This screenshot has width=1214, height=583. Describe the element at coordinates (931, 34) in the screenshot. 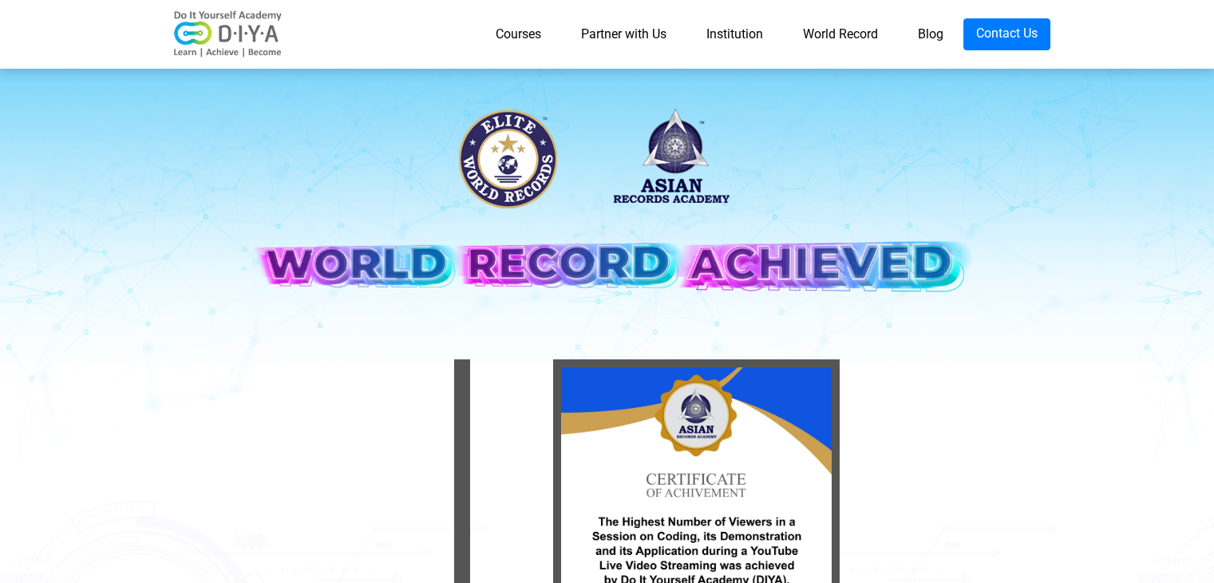

I see `a: Blog` at that location.